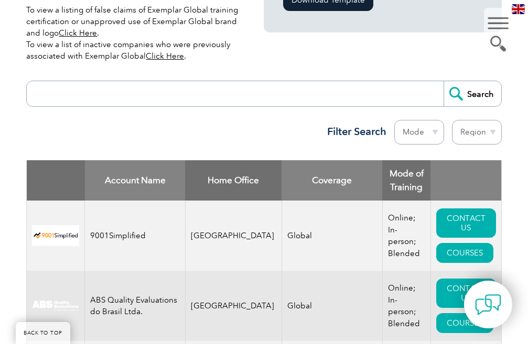  Describe the element at coordinates (135, 236) in the screenshot. I see `td: 9001Simplified` at that location.